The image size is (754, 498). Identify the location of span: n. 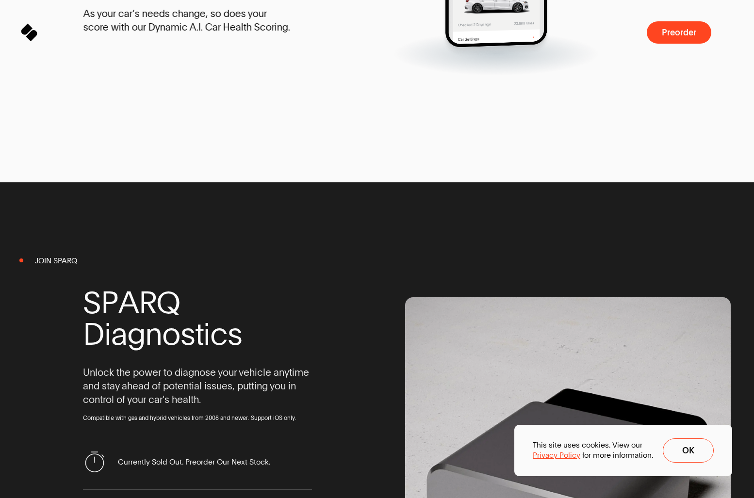
(153, 334).